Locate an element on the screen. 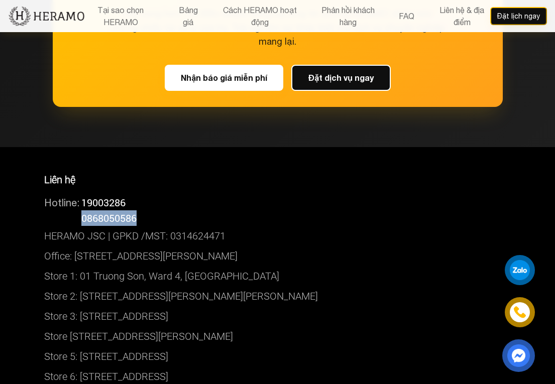 Image resolution: width=555 pixels, height=384 pixels. img: new-logo.3f60348b.png is located at coordinates (46, 16).